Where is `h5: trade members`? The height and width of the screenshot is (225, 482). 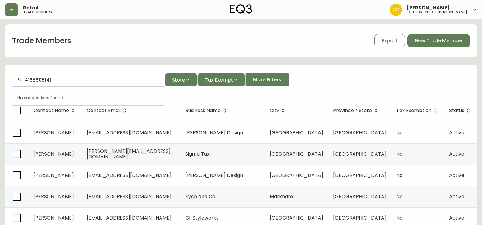
h5: trade members is located at coordinates (37, 12).